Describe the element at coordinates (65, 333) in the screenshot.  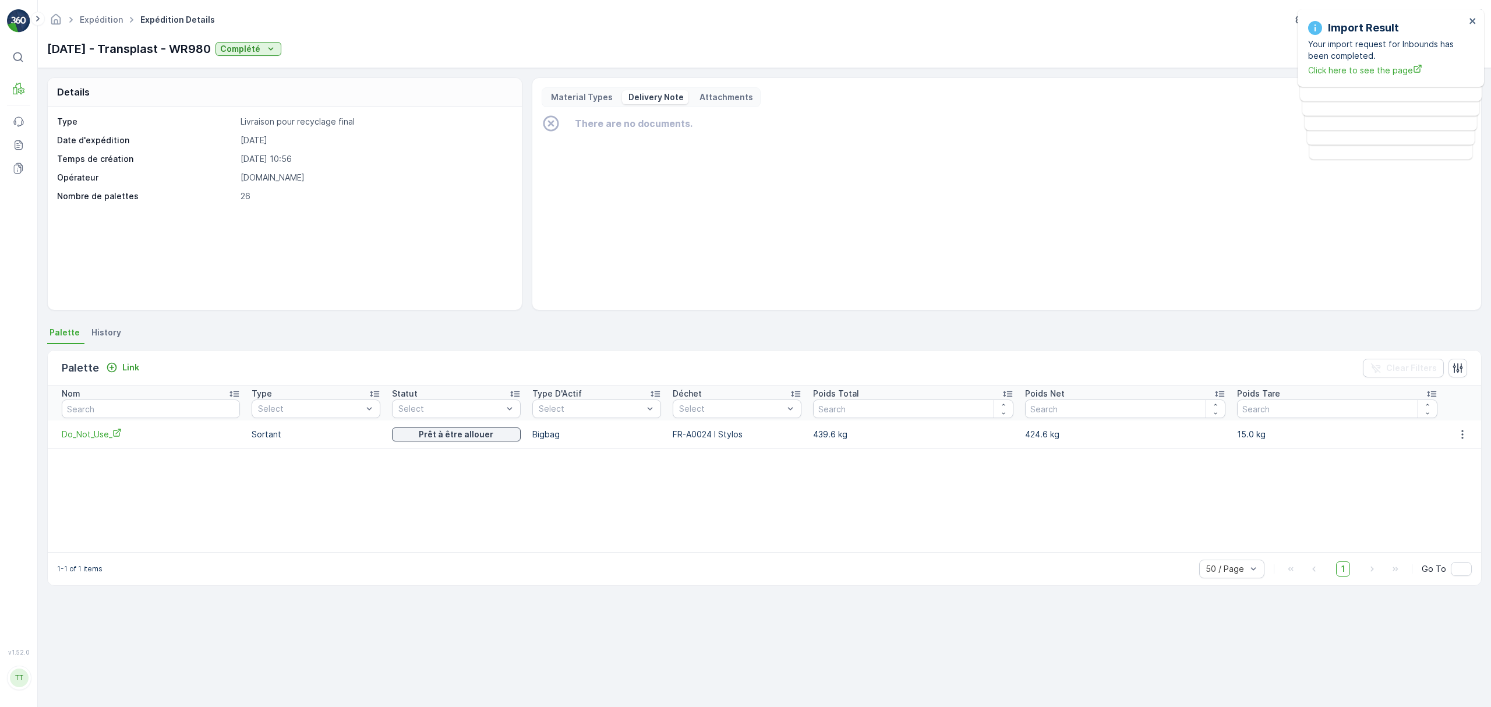
I see `span: Palette` at that location.